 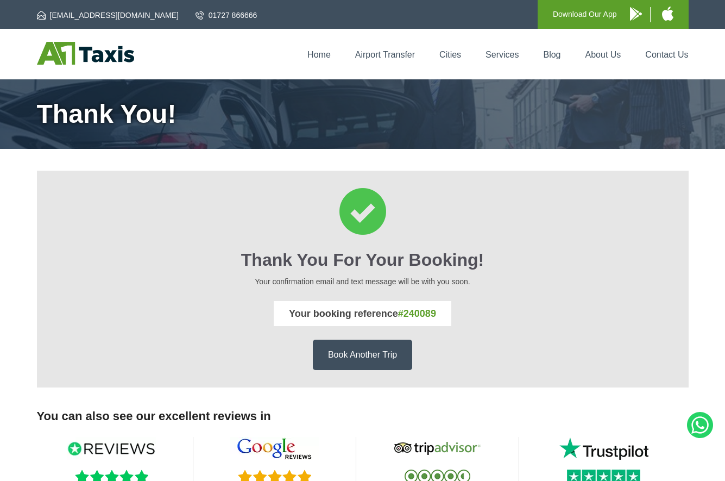 What do you see at coordinates (363, 281) in the screenshot?
I see `p: Your confirmation email and text message will be with you soon.` at bounding box center [363, 281].